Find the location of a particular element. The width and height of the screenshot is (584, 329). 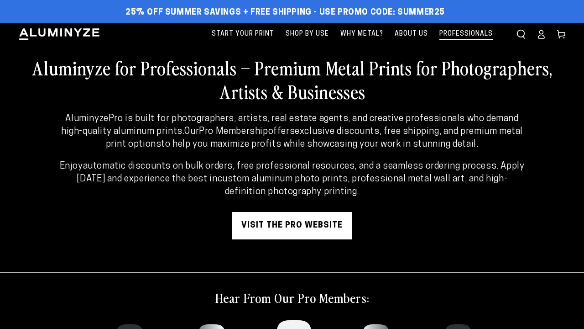

strong: custom aluminum photo prints, professional metal wall art, and high-definition photography printing. is located at coordinates (363, 185).